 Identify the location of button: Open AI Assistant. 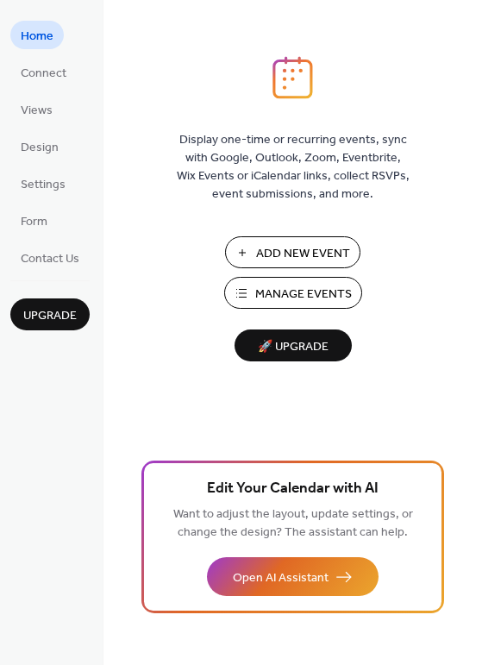
(292, 576).